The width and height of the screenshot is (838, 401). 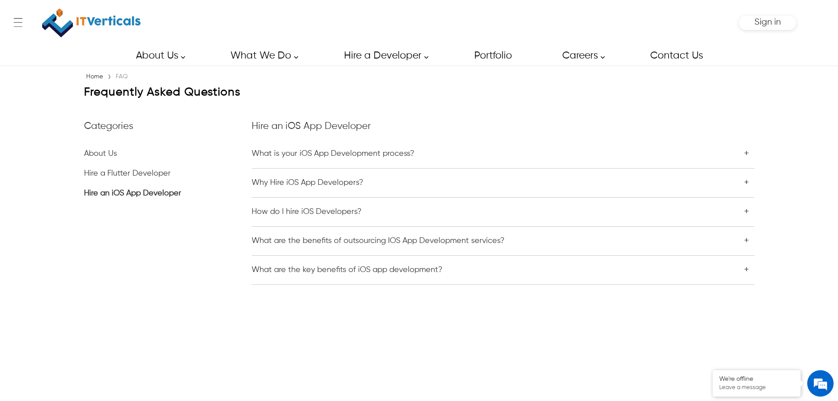 I want to click on a: What are the benefits of outsourcing IOS App Development services?, so click(x=478, y=241).